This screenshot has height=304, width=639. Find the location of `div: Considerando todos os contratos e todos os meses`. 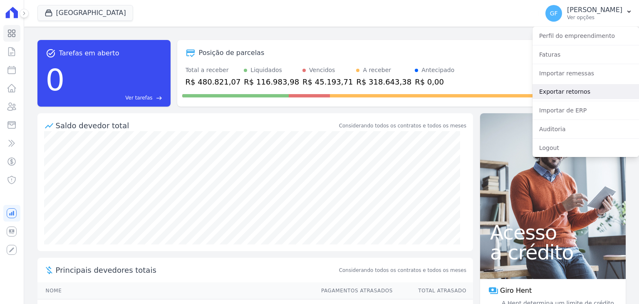

div: Considerando todos os contratos e todos os meses is located at coordinates (403, 126).